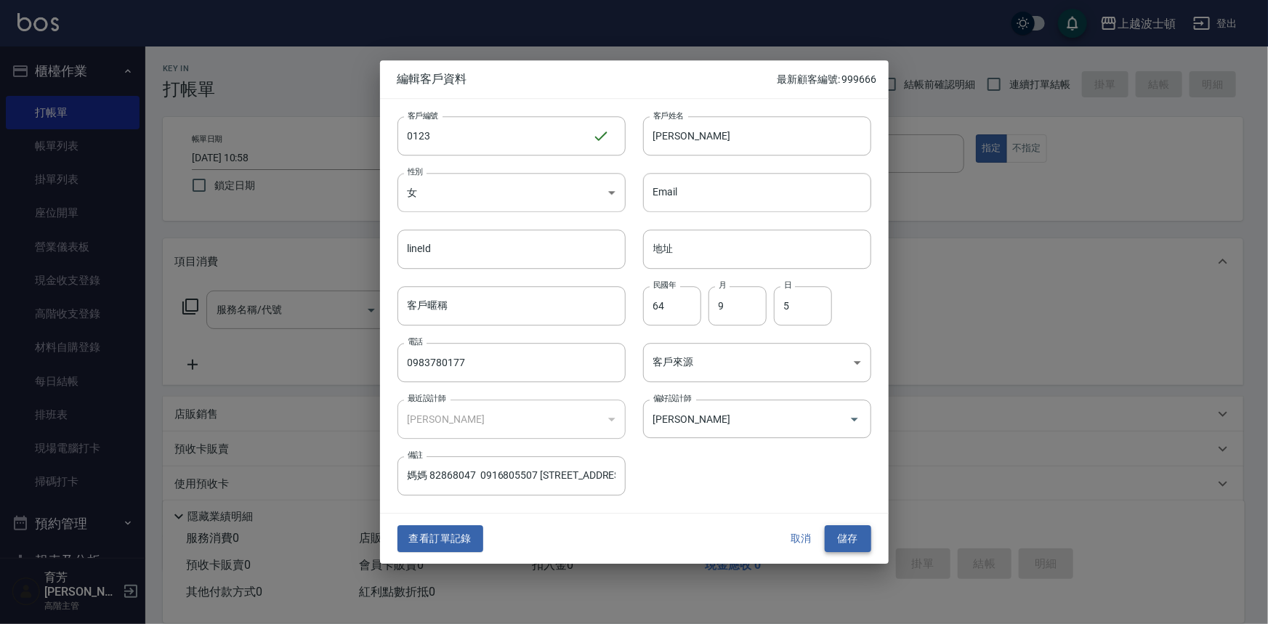  Describe the element at coordinates (423, 115) in the screenshot. I see `label: 客戶編號` at that location.